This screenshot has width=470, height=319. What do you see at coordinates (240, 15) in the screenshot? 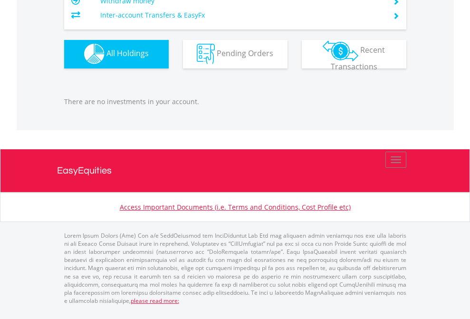
I see `td: Inter-account Transfers & EasyFx` at bounding box center [240, 15].